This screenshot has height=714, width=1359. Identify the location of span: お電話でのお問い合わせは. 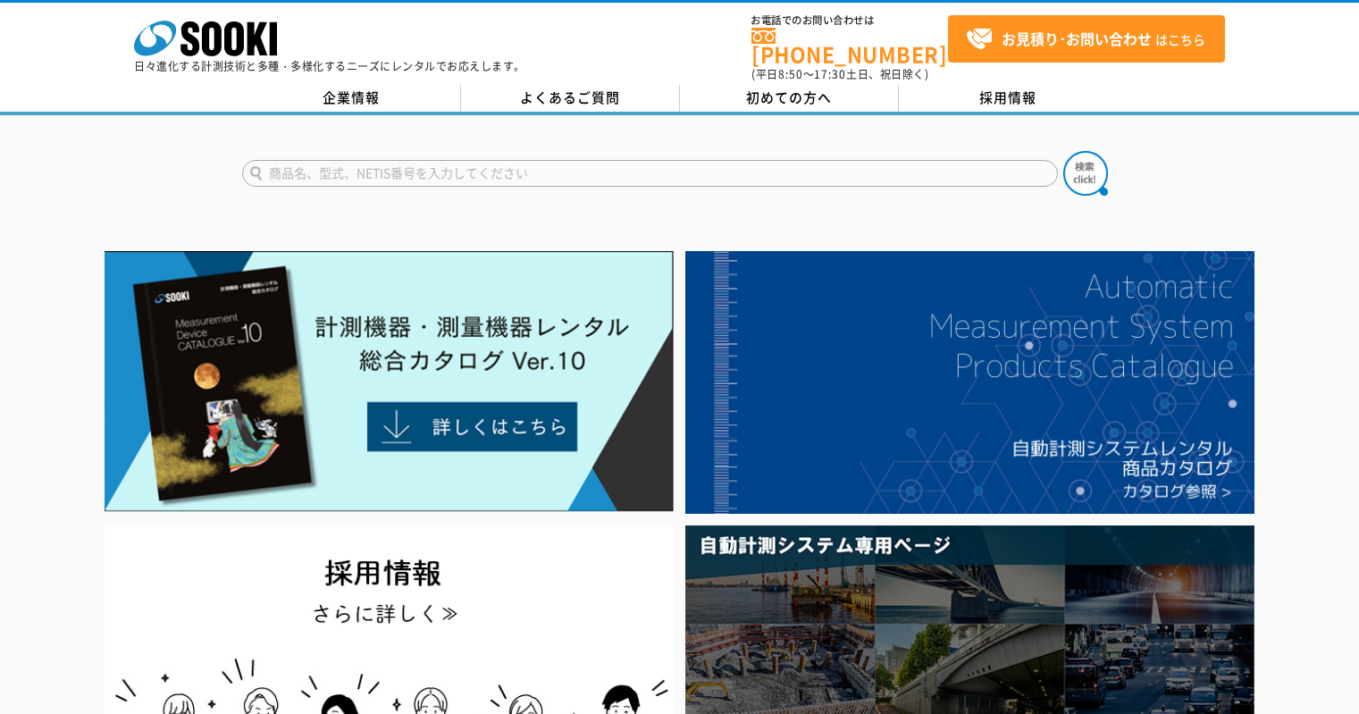
(850, 21).